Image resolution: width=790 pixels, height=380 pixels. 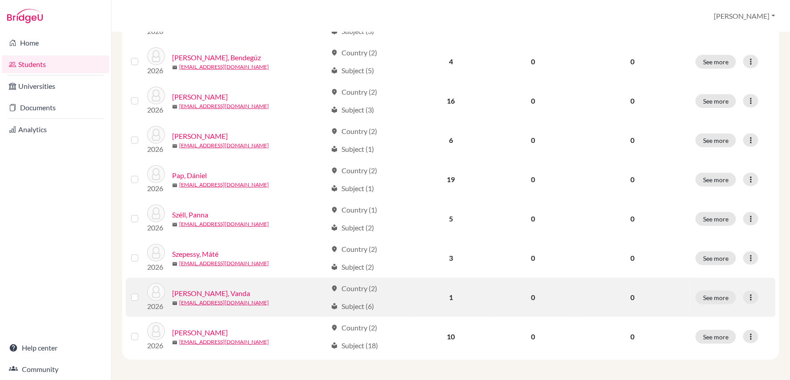 I want to click on a: Pap, Dániel, so click(x=190, y=175).